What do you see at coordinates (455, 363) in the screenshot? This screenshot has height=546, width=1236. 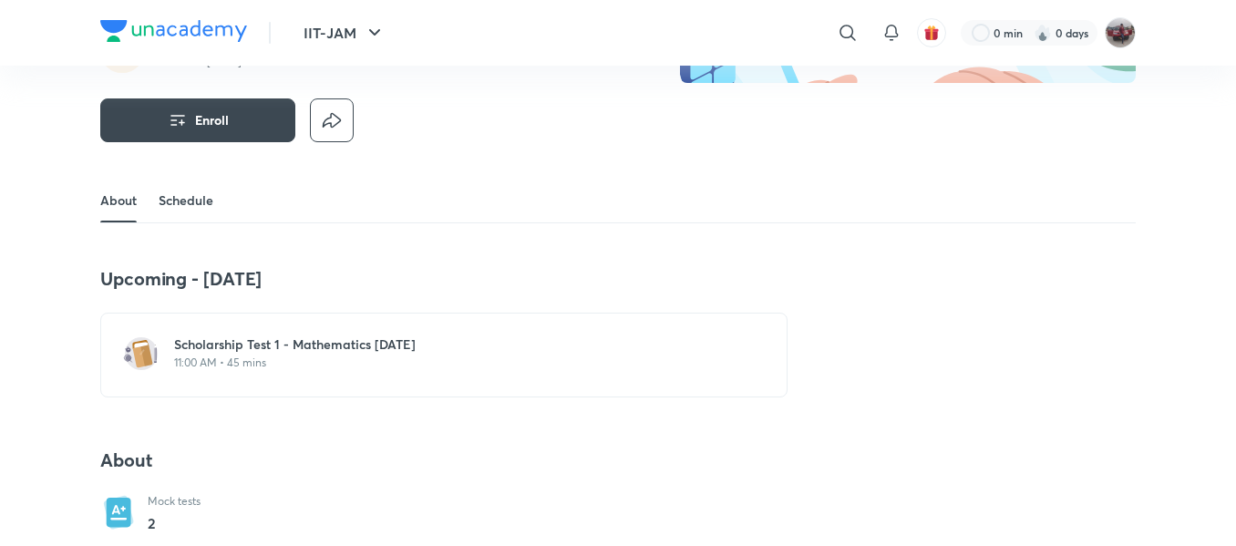 I see `p: 11:00 AM • 45 mins` at bounding box center [455, 363].